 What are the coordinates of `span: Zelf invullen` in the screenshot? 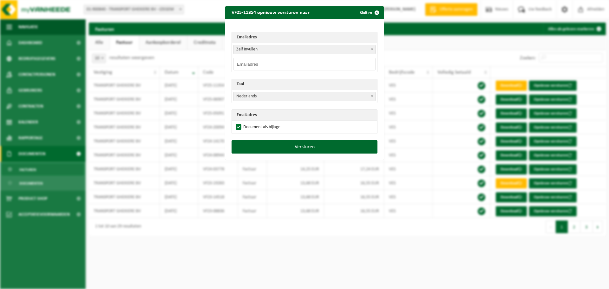 It's located at (305, 50).